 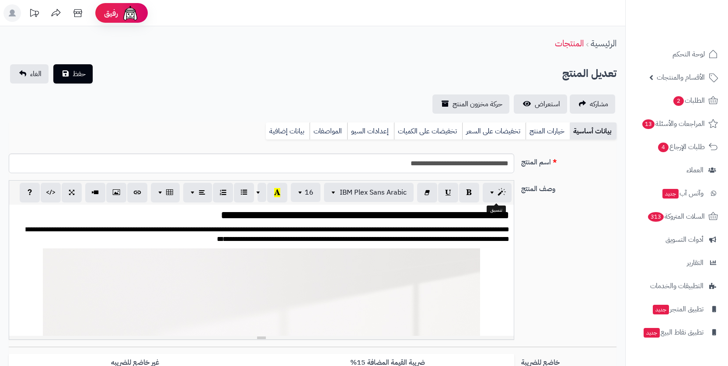 What do you see at coordinates (373, 192) in the screenshot?
I see `span: IBM Plex Sans Arabic` at bounding box center [373, 192].